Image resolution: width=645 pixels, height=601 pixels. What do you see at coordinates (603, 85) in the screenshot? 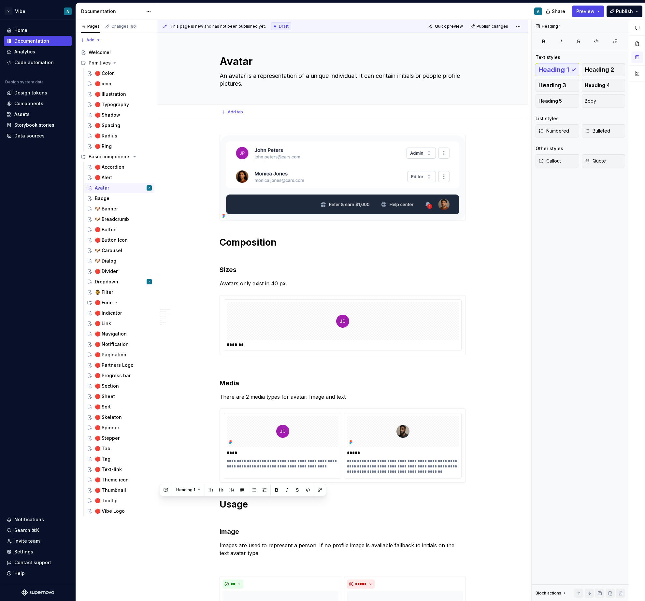
I see `button: Heading 4` at bounding box center [603, 85].